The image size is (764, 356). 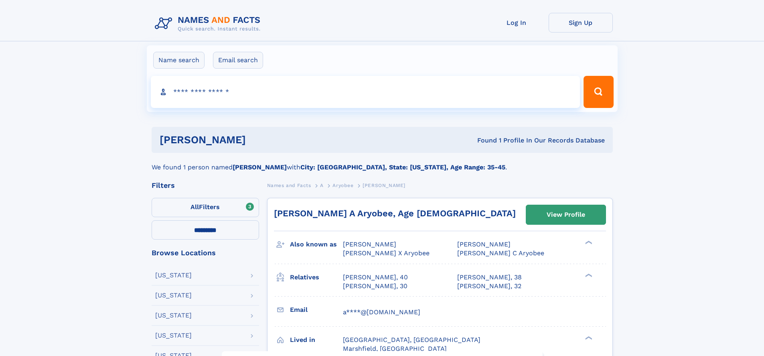 I want to click on button: Search Button, so click(x=598, y=92).